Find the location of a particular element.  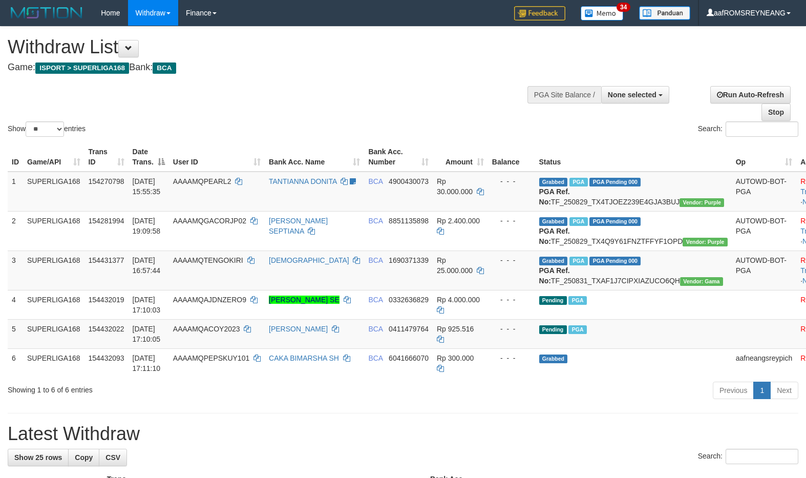

th: Date Trans.: activate to sort column descending is located at coordinates (148, 157).